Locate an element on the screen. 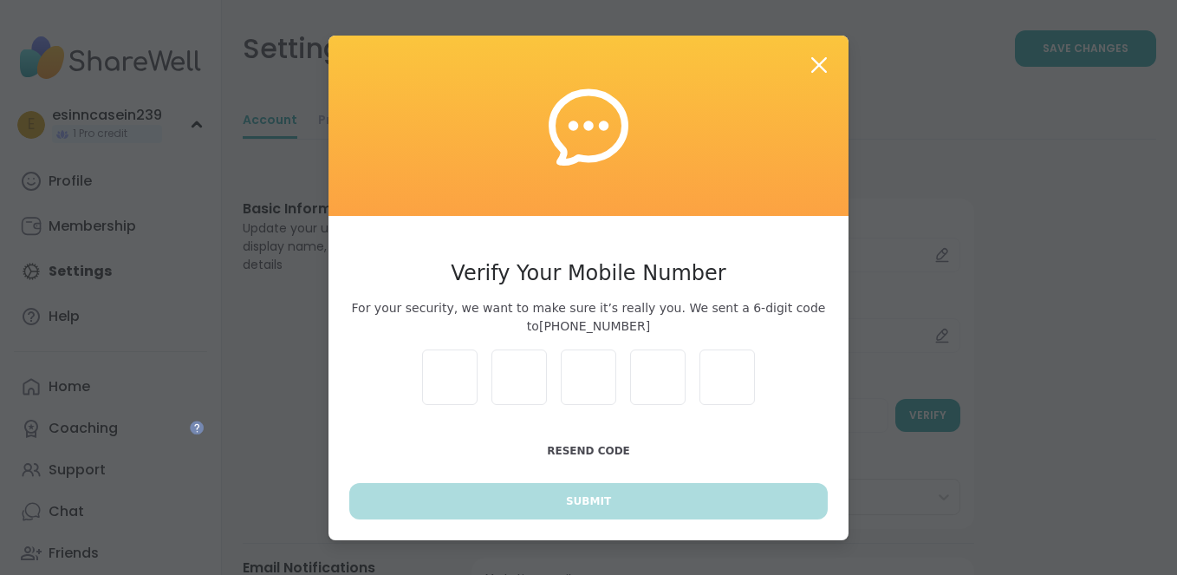  h3: Verify Your Mobile Number is located at coordinates (589, 273).